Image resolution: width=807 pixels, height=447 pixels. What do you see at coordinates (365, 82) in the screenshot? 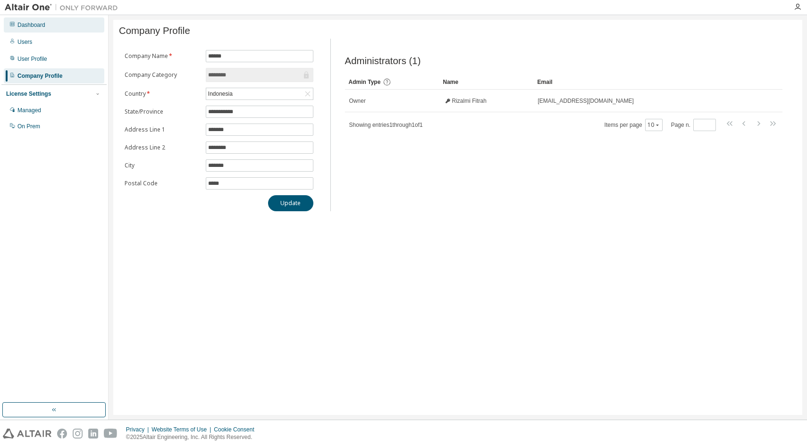
I see `span: Admin Type` at bounding box center [365, 82].